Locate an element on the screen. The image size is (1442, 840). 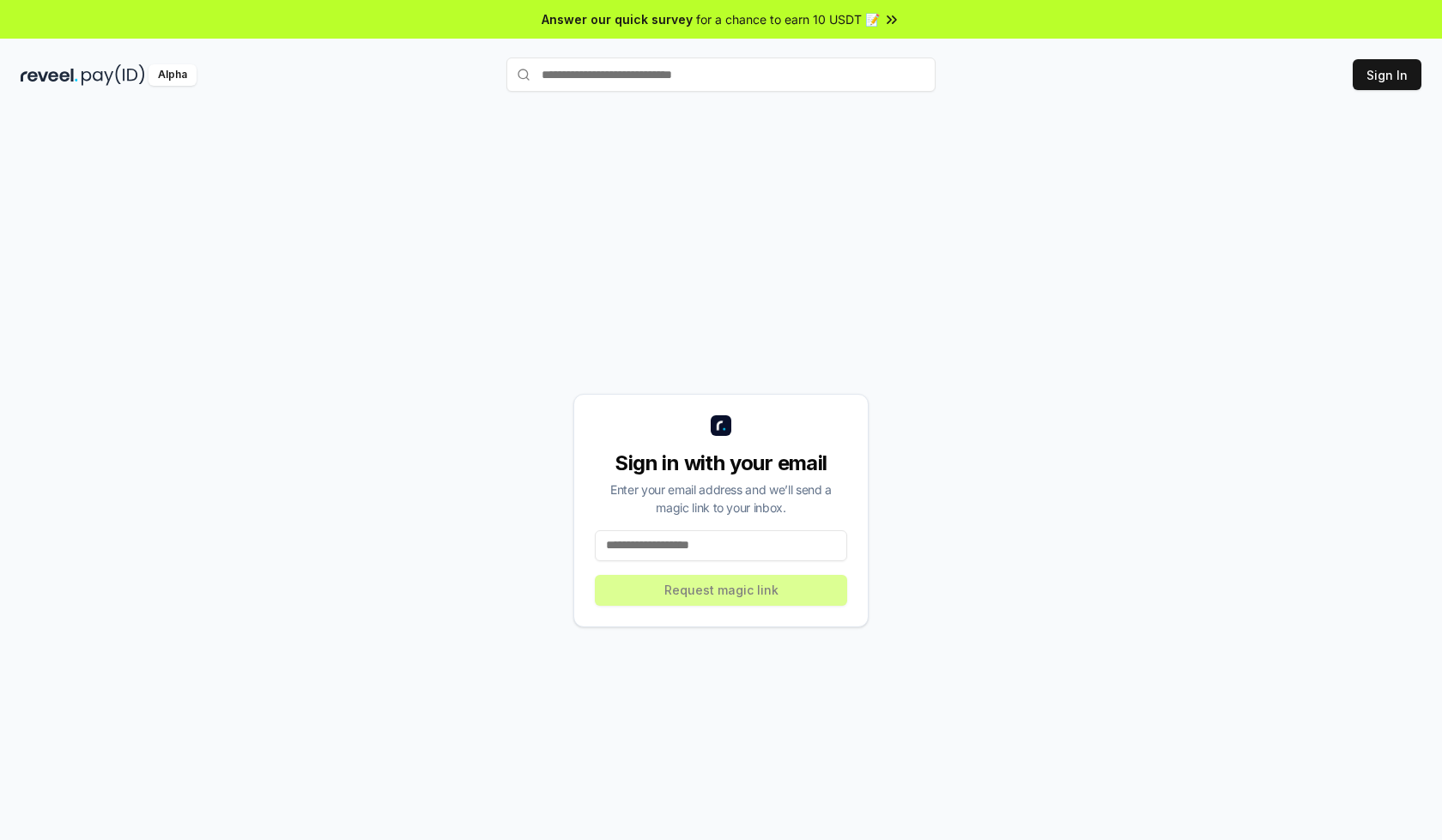
button: Sign In is located at coordinates (1387, 75).